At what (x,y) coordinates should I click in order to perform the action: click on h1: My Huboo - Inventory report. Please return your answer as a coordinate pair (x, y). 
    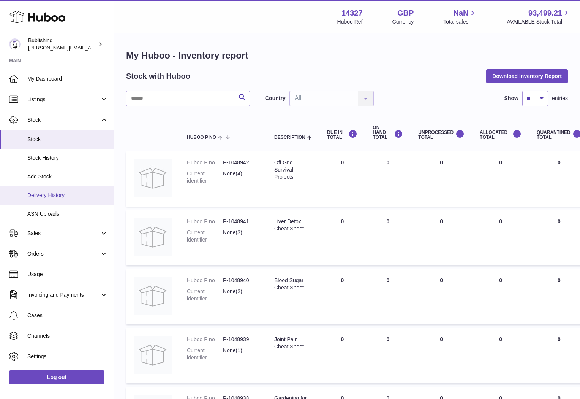
    Looking at the image, I should click on (347, 55).